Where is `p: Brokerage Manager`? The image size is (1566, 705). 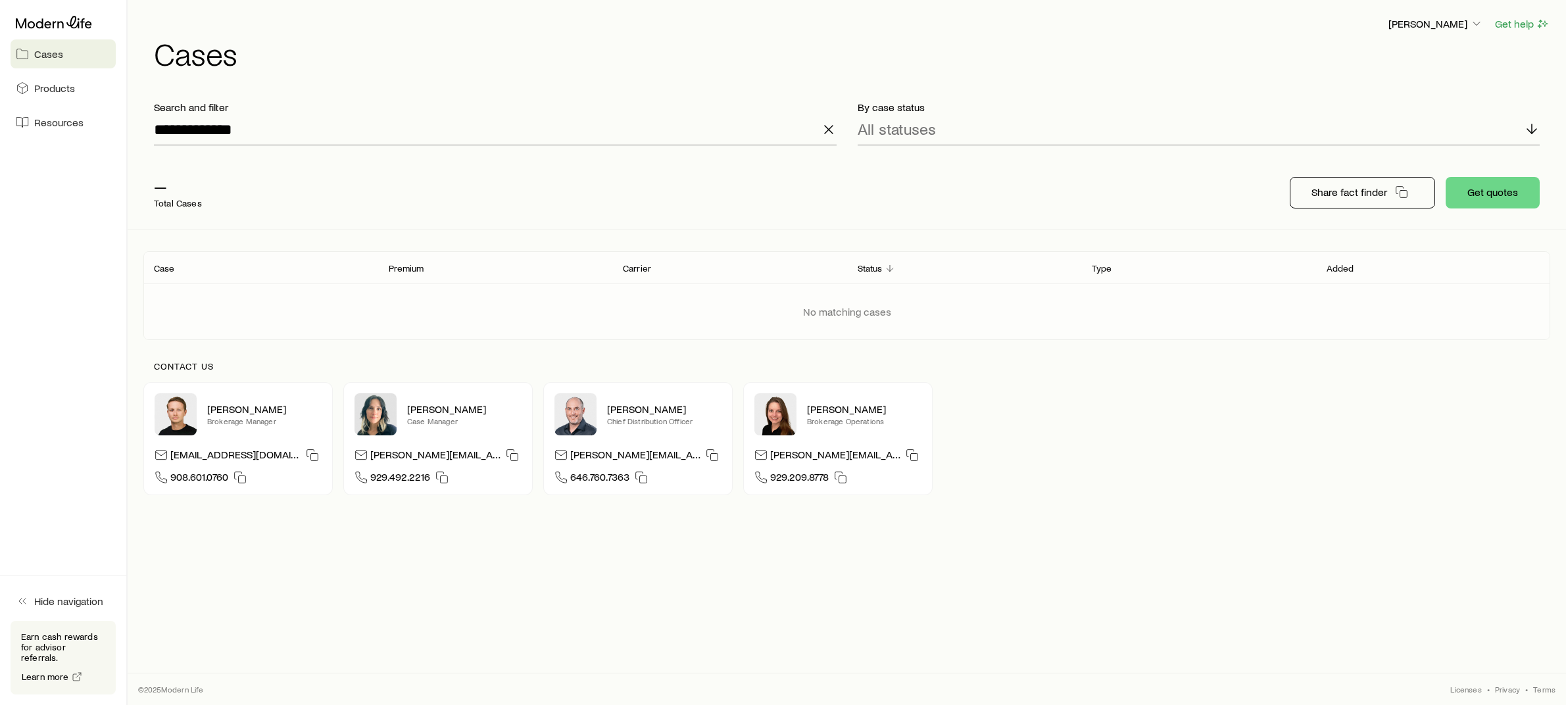 p: Brokerage Manager is located at coordinates (264, 421).